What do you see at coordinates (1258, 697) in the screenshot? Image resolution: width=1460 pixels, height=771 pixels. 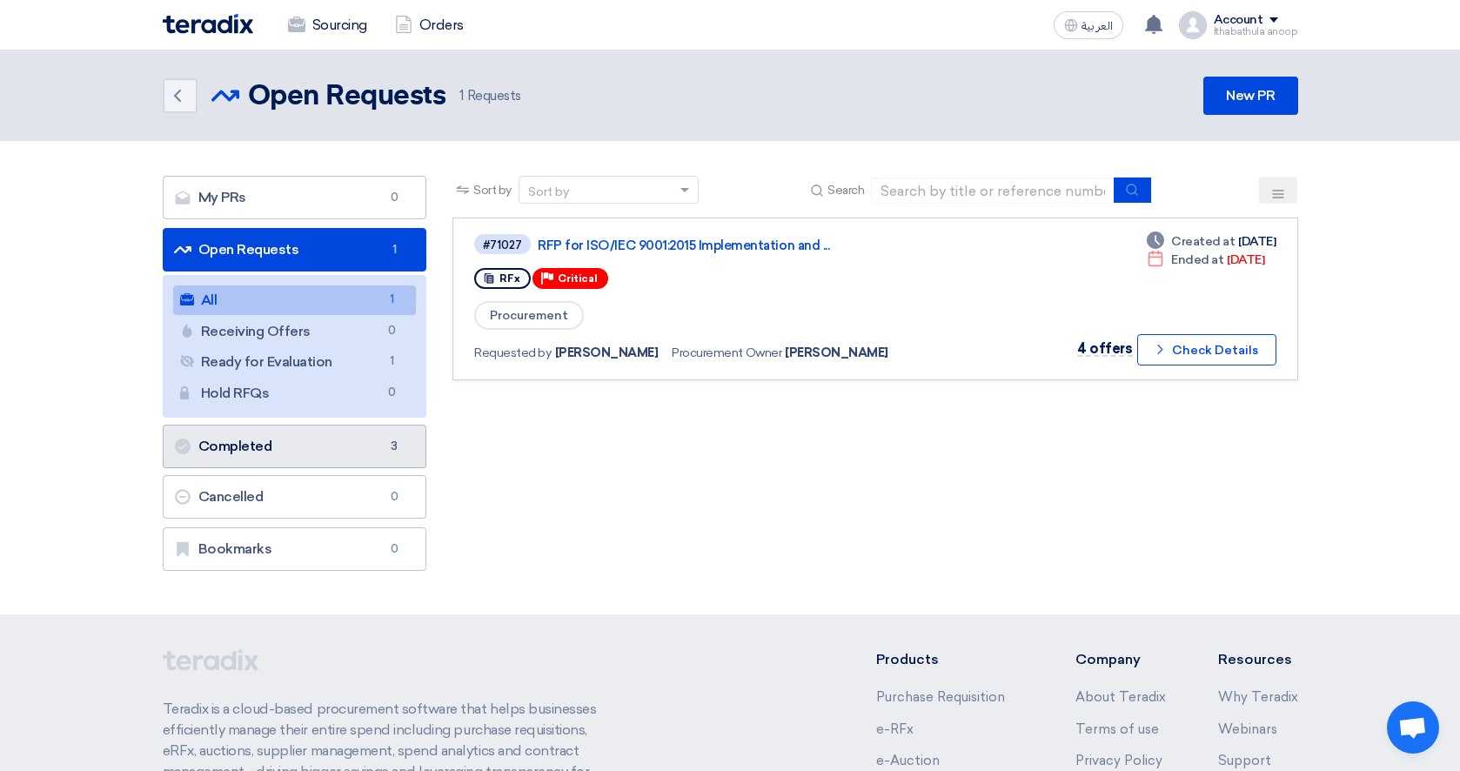 I see `a: Why Teradix` at bounding box center [1258, 697].